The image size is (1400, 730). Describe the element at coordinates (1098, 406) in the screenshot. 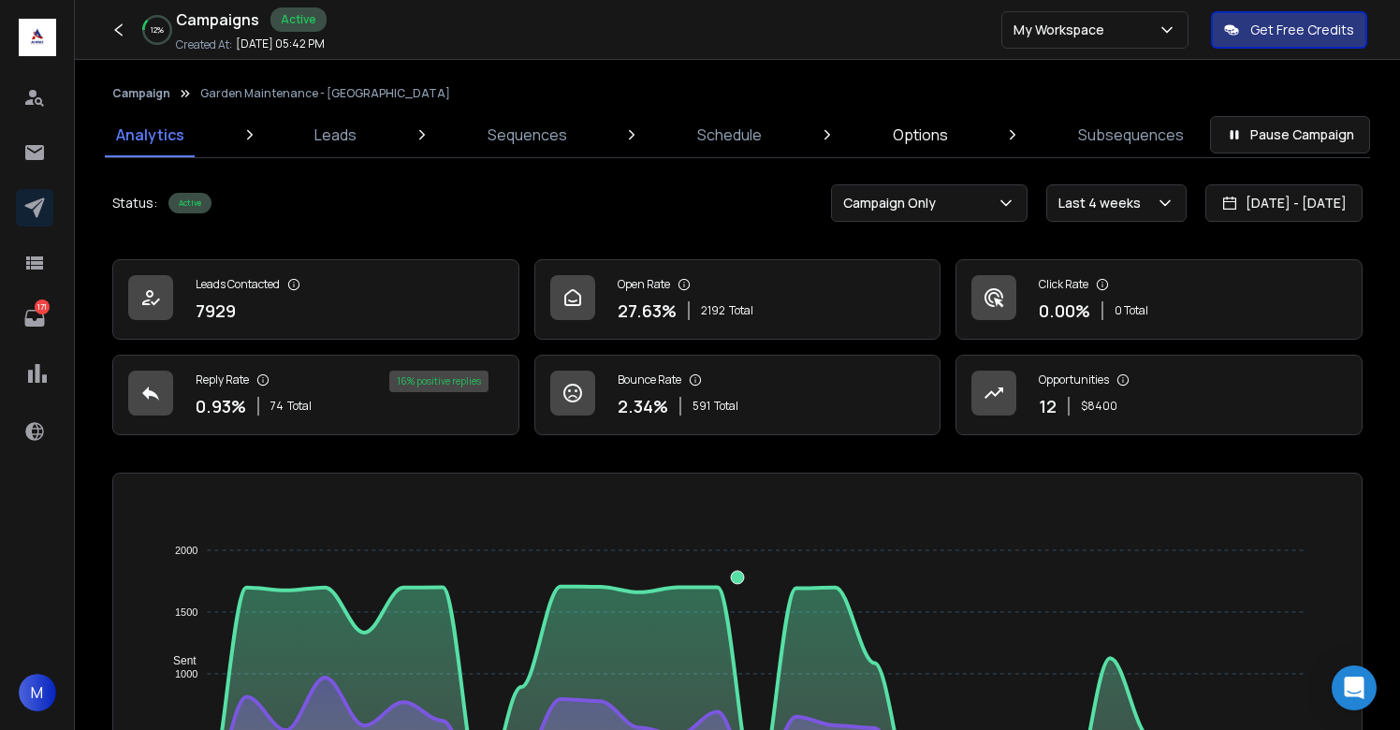

I see `p: $ 8400` at that location.